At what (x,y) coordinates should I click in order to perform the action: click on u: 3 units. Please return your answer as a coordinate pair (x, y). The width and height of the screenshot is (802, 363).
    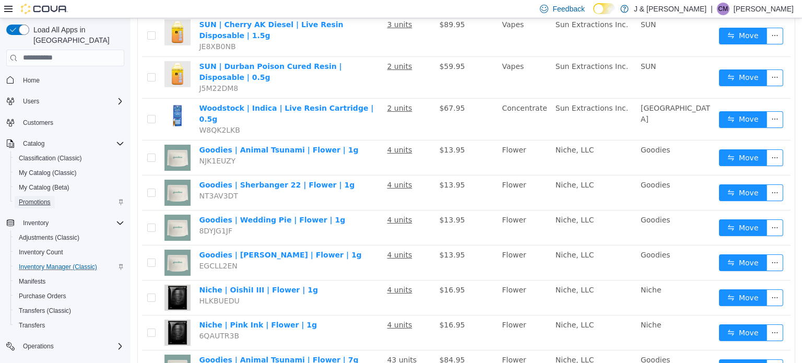
    Looking at the image, I should click on (269, 6).